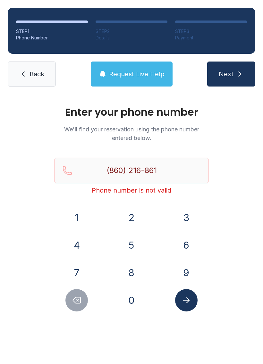 This screenshot has height=364, width=263. What do you see at coordinates (131, 217) in the screenshot?
I see `button: 2` at bounding box center [131, 217].